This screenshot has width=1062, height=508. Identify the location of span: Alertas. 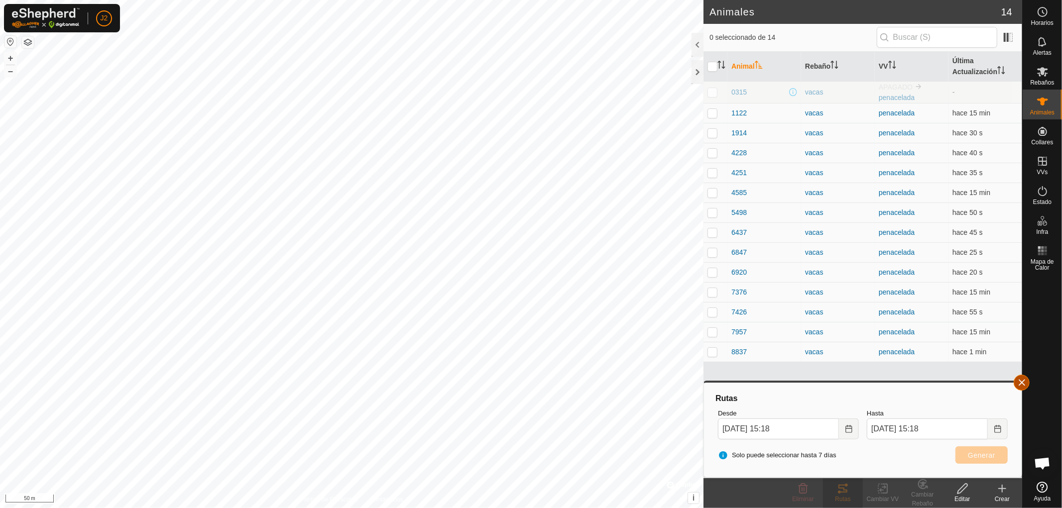
(1042, 53).